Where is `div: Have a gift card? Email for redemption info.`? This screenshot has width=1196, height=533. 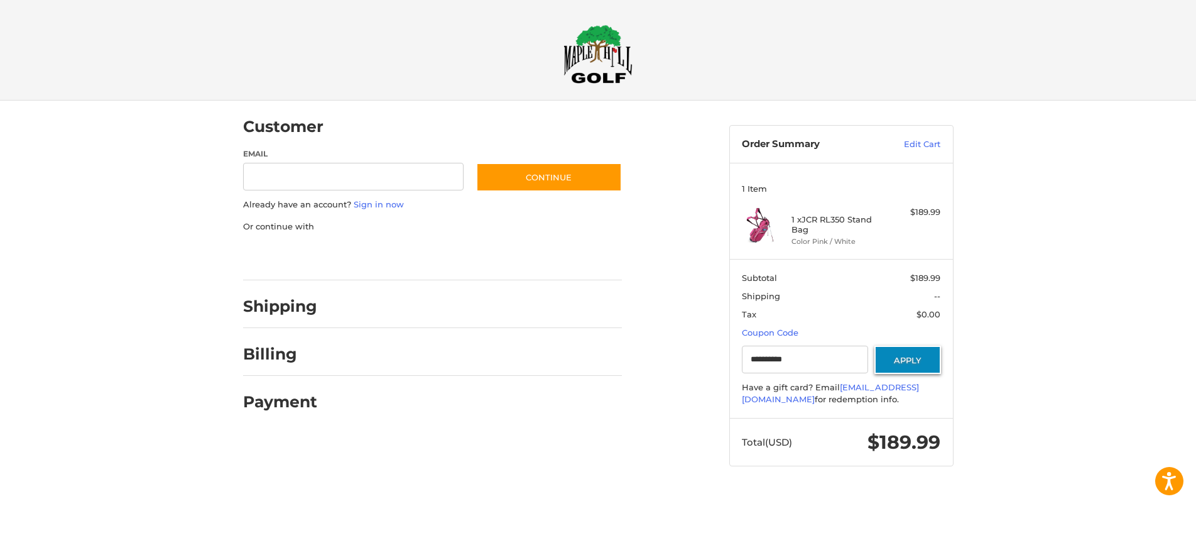
div: Have a gift card? Email for redemption info. is located at coordinates (841, 393).